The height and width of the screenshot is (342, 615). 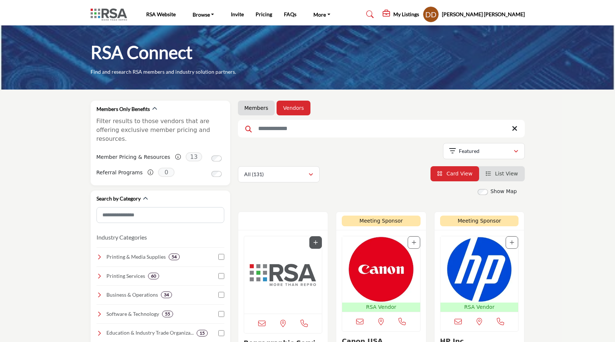 What do you see at coordinates (381, 128) in the screenshot?
I see `input: Search Keyword` at bounding box center [381, 128].